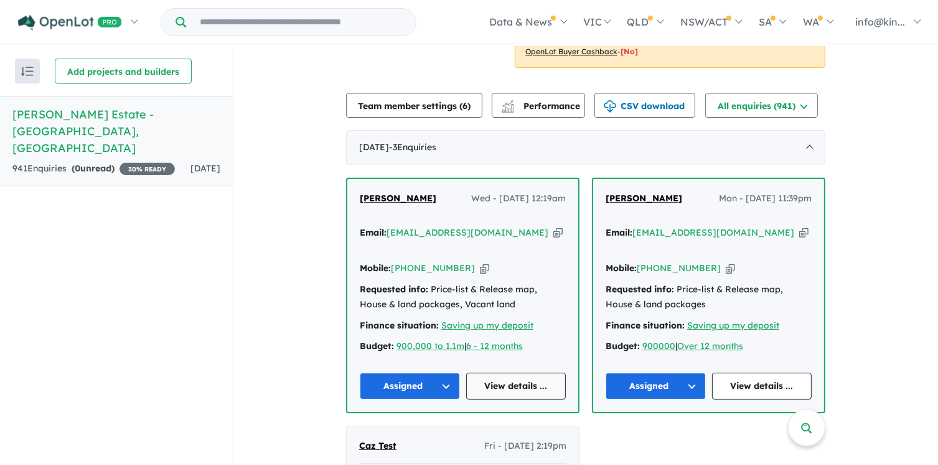  Describe the element at coordinates (27, 71) in the screenshot. I see `img: sort.svg` at that location.